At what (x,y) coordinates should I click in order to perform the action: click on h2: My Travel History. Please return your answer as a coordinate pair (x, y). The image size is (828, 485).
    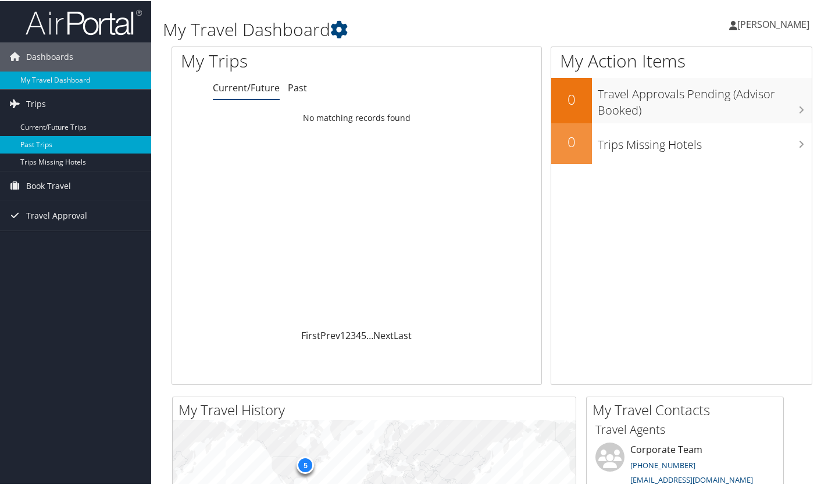
    Looking at the image, I should click on (377, 409).